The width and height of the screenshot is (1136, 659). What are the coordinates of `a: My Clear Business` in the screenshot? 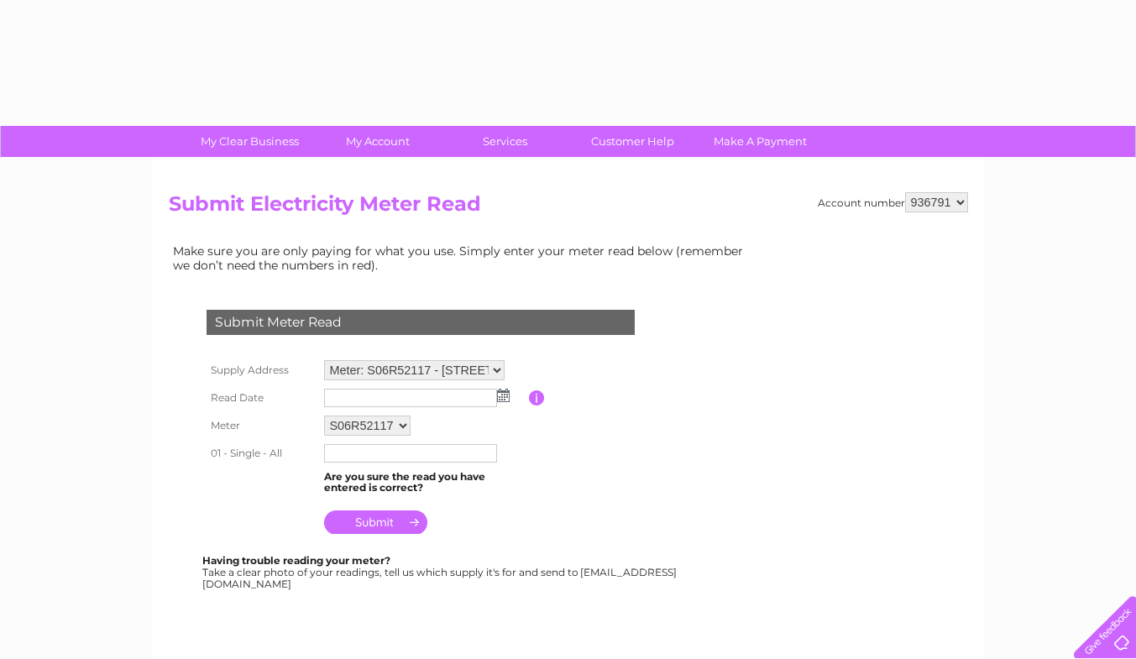 It's located at (249, 141).